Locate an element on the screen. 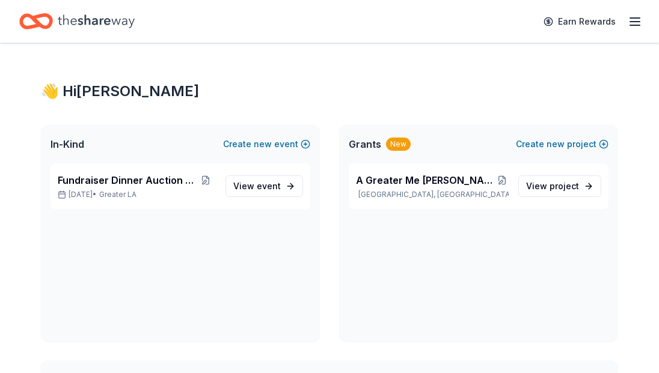 Image resolution: width=659 pixels, height=373 pixels. a: View project is located at coordinates (560, 186).